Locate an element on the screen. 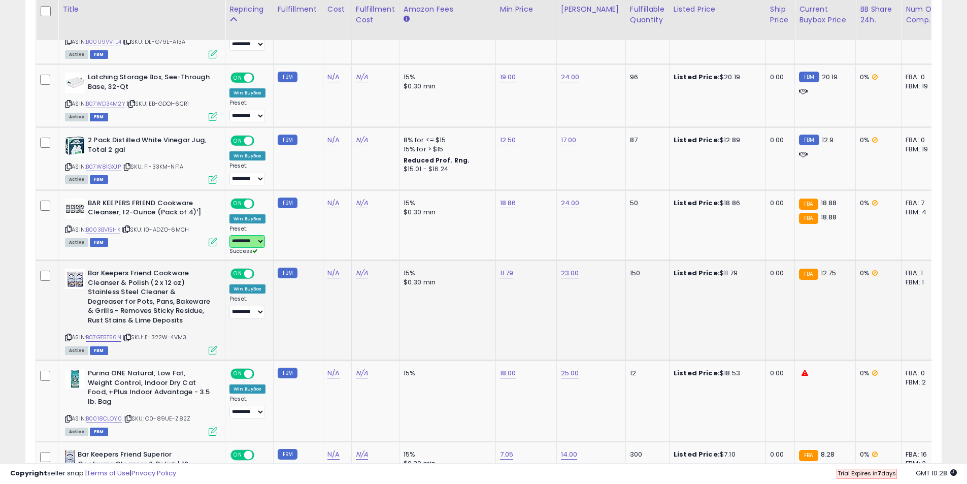 The height and width of the screenshot is (484, 967). span: | SKU: EB-GDOI-6CR1 is located at coordinates (158, 104).